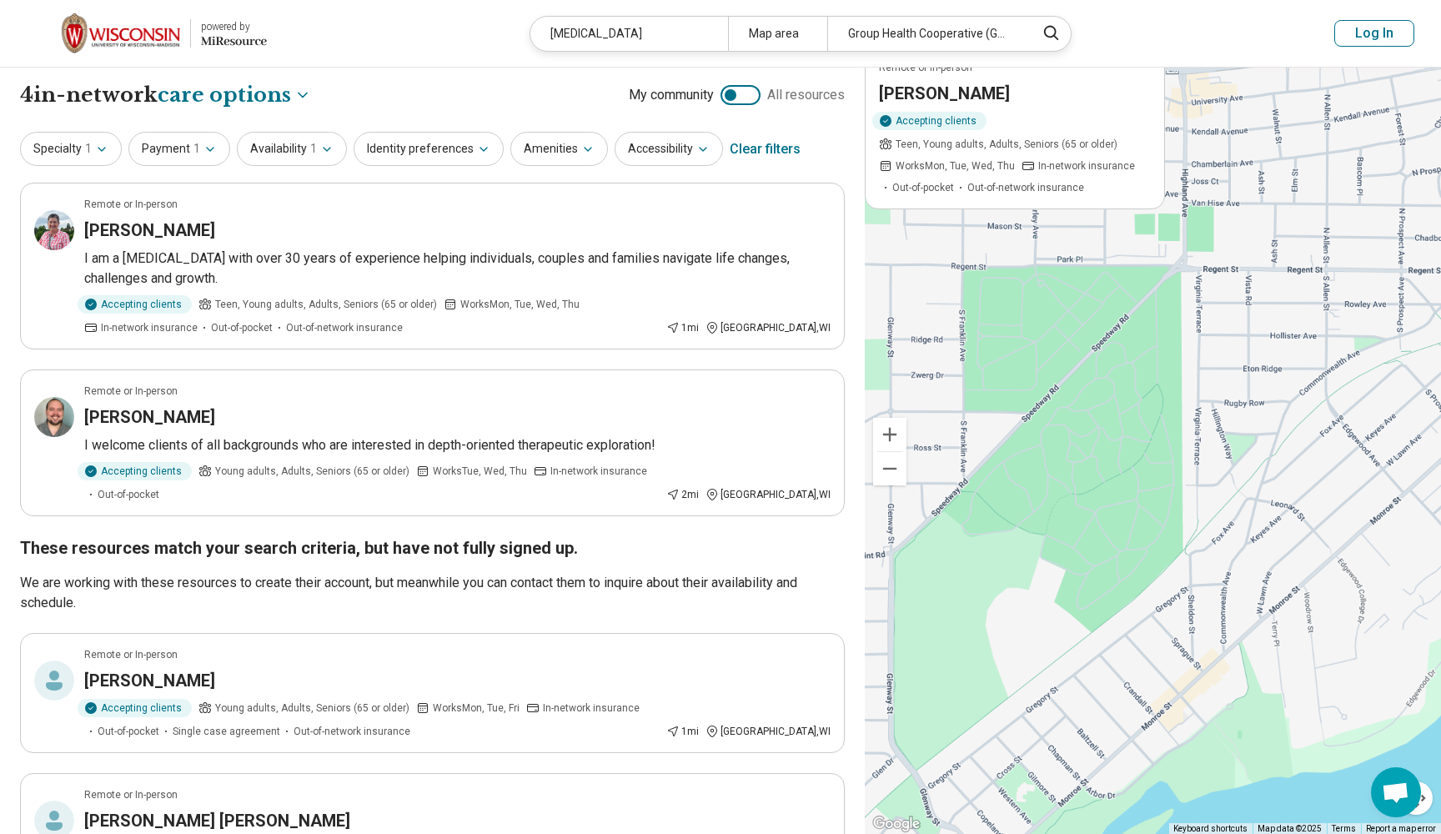 This screenshot has height=834, width=1441. Describe the element at coordinates (1401, 828) in the screenshot. I see `a: Report a map error` at that location.